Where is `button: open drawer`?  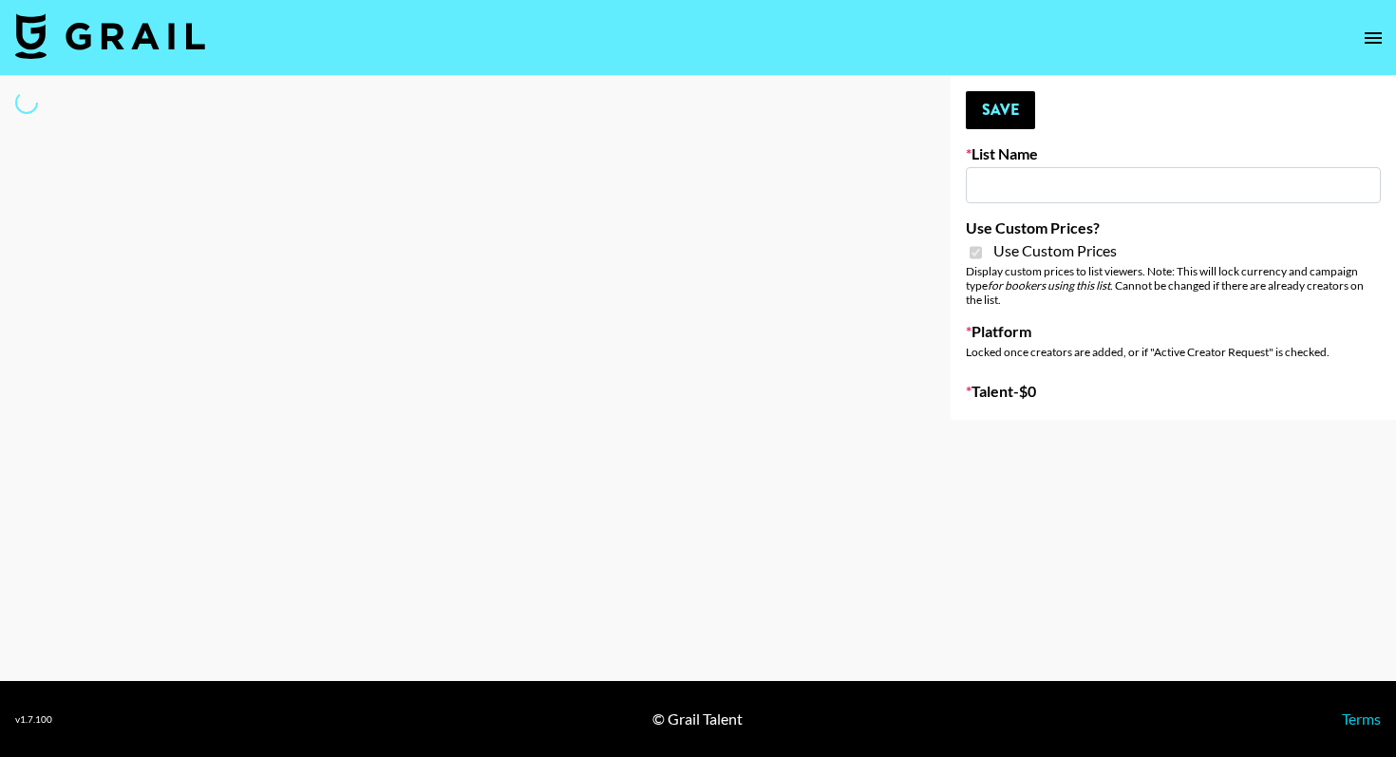 button: open drawer is located at coordinates (1373, 38).